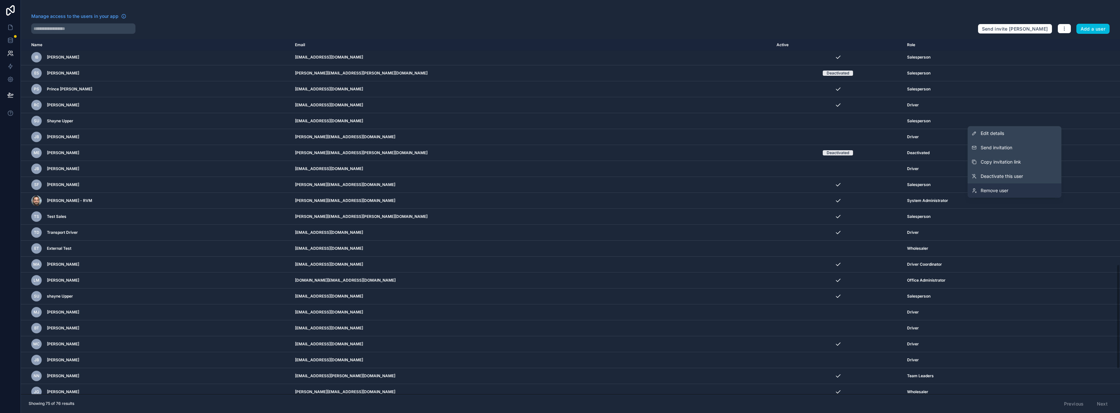  I want to click on span: Deactivated, so click(918, 153).